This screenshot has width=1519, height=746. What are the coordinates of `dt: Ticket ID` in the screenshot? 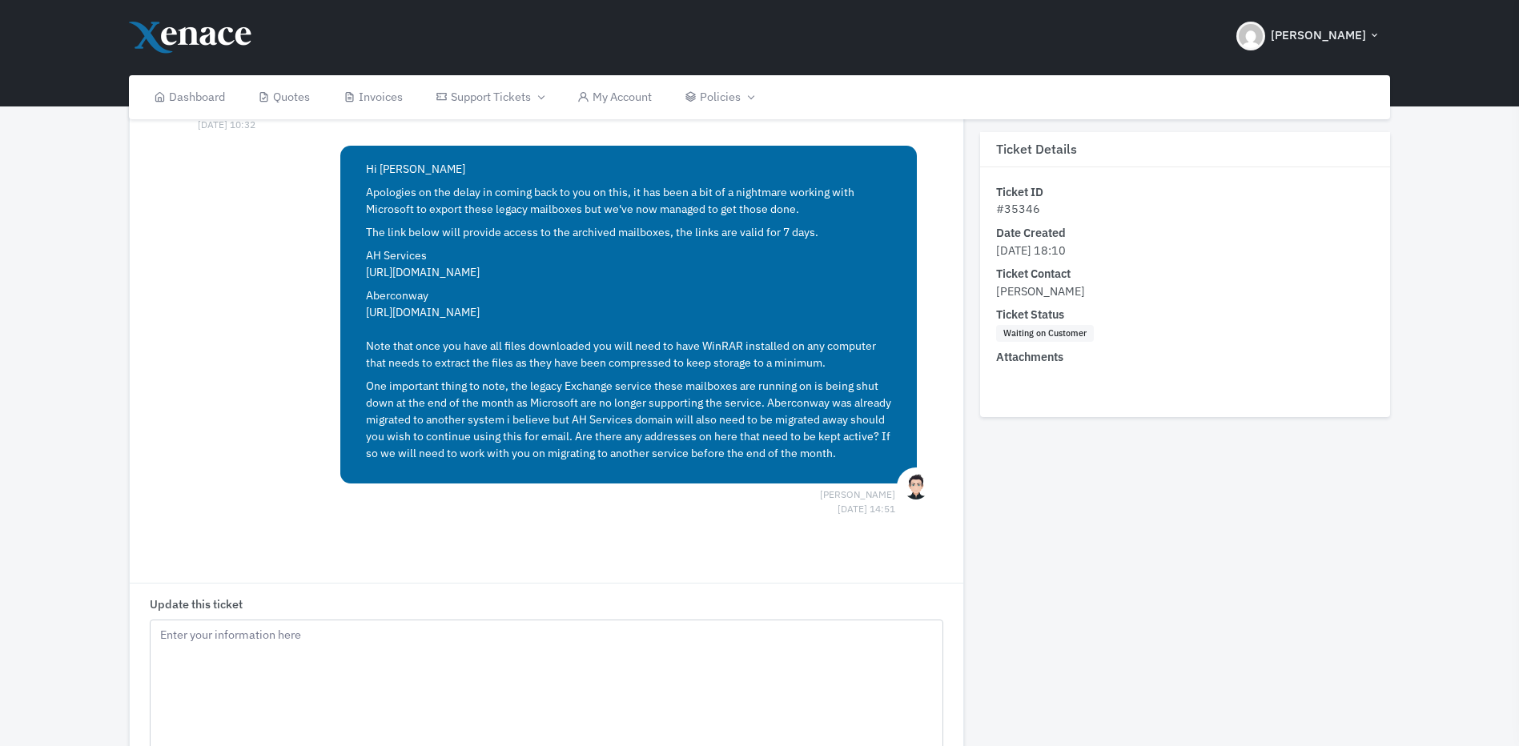 It's located at (1185, 192).